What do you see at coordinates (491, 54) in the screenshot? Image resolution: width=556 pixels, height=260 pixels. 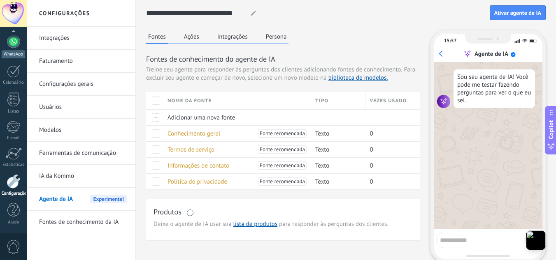 I see `div: Agente de IA` at bounding box center [491, 54].